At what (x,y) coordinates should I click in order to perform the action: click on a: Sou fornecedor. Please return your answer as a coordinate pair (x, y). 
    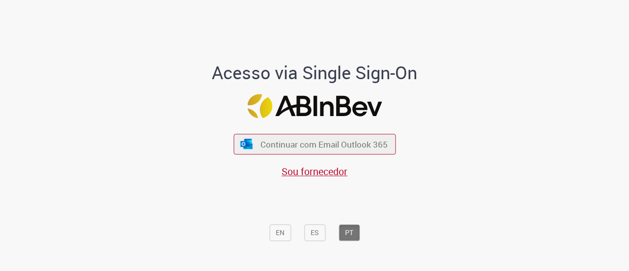
    Looking at the image, I should click on (314, 171).